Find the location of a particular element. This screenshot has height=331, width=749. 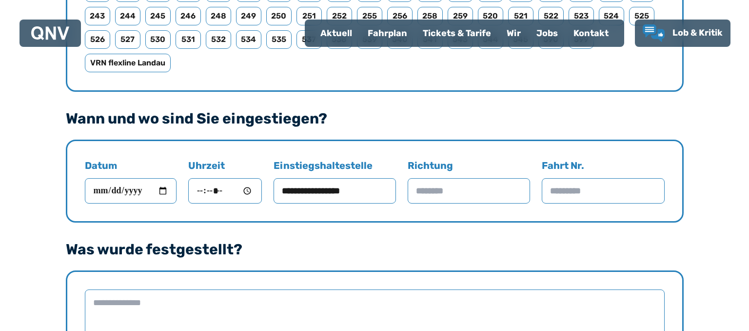

span: Lob & Kritik is located at coordinates (697, 33).